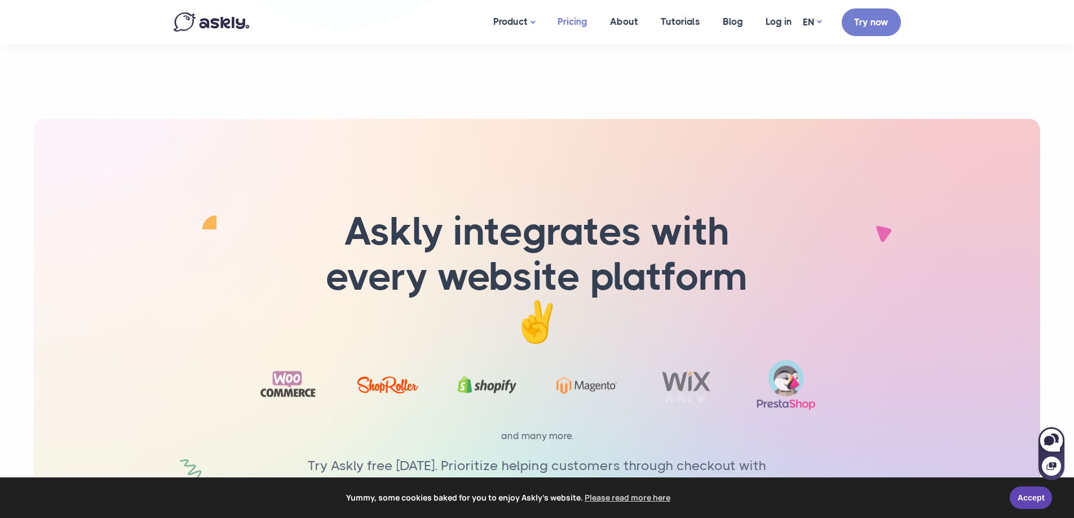  What do you see at coordinates (812, 22) in the screenshot?
I see `a: EN` at bounding box center [812, 22].